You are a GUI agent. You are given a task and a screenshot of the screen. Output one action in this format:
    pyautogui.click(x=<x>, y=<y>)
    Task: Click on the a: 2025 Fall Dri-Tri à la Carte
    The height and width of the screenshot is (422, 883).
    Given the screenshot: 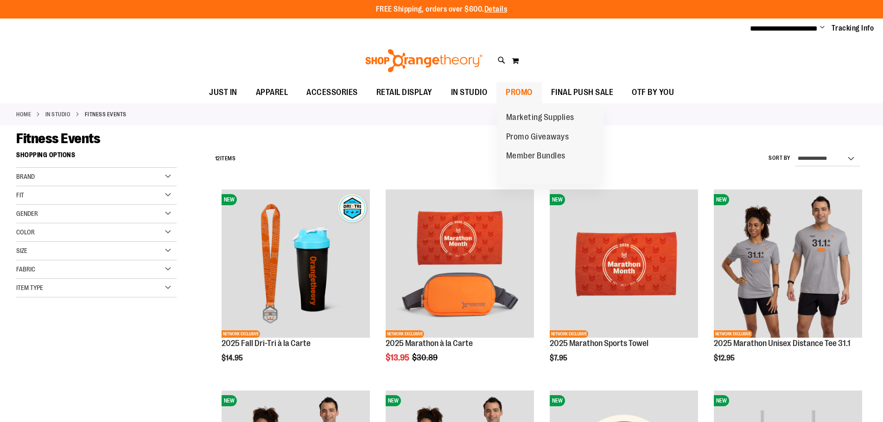 What is the action you would take?
    pyautogui.click(x=266, y=344)
    